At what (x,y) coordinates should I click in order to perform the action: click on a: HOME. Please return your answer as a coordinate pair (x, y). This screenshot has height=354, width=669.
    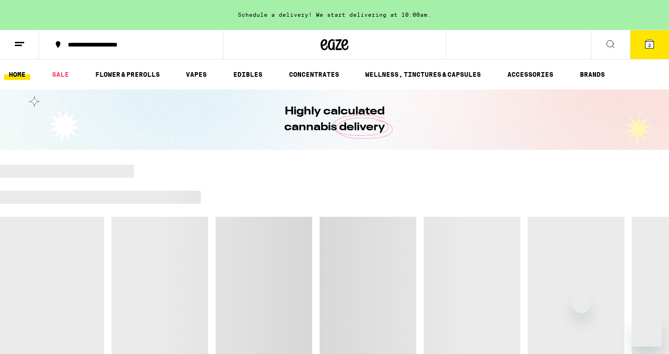
    Looking at the image, I should click on (17, 74).